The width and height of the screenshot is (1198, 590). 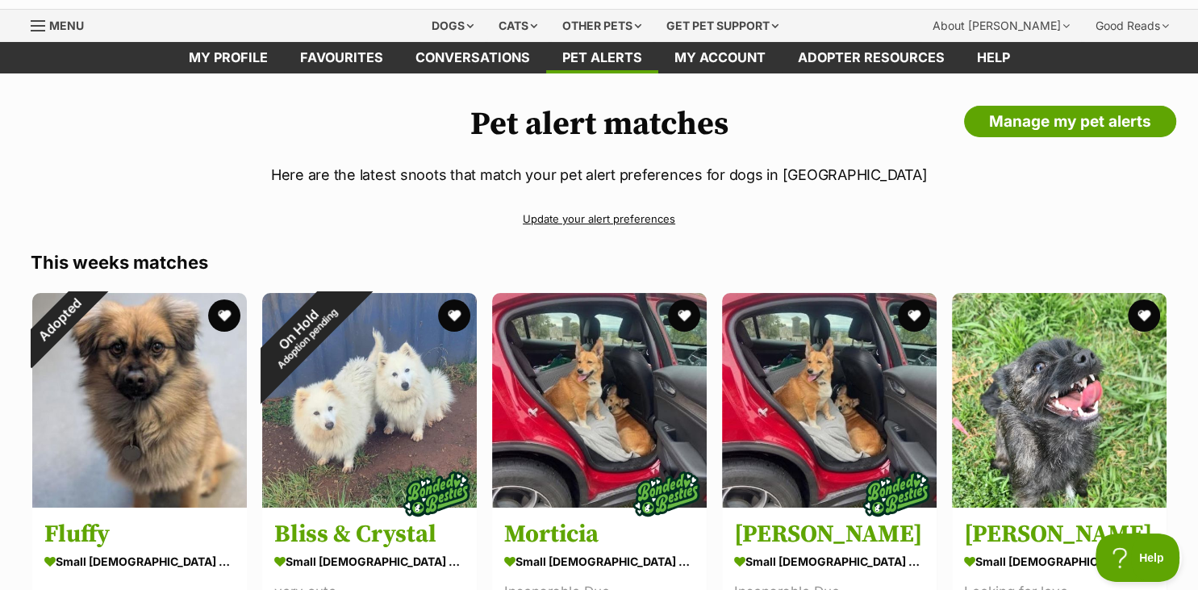 I want to click on a: Adopter resources, so click(x=871, y=57).